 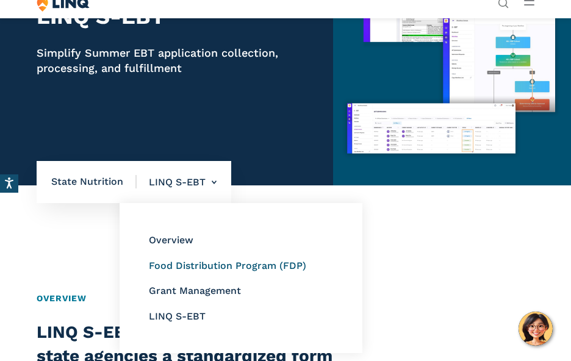 I want to click on a: Overview, so click(x=171, y=240).